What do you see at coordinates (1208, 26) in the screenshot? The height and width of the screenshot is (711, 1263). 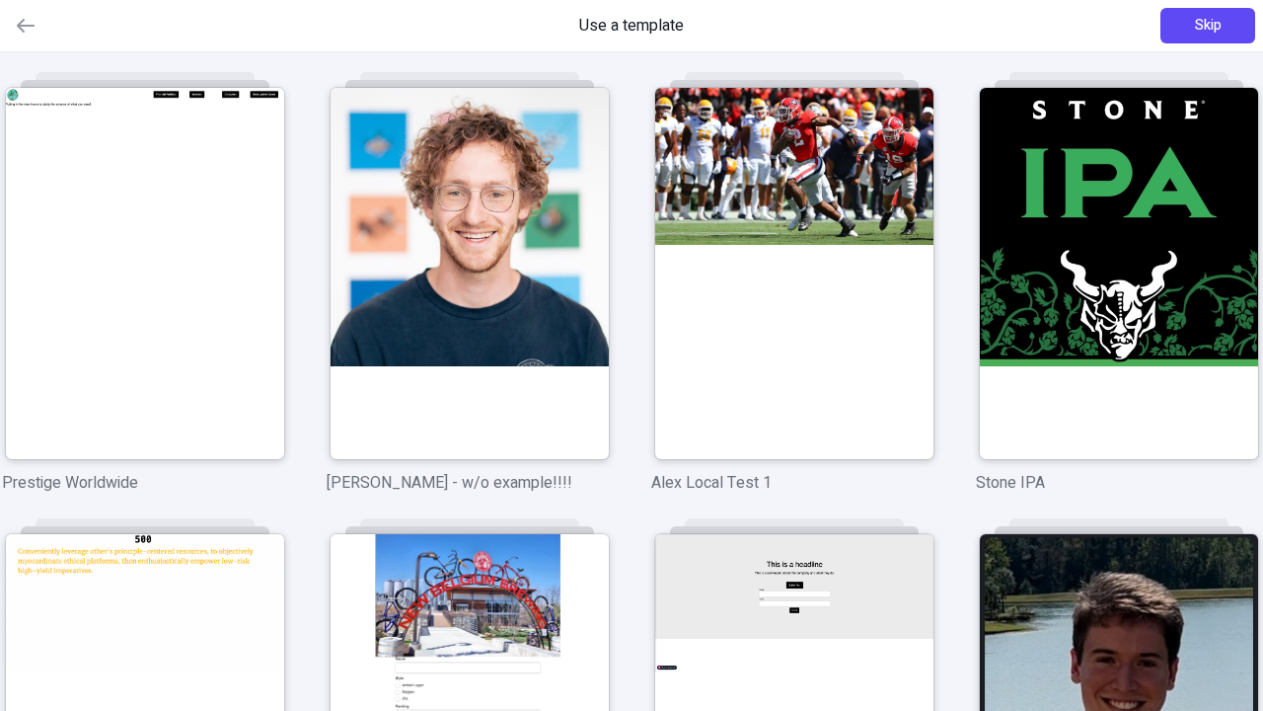 I see `button: Skip` at bounding box center [1208, 26].